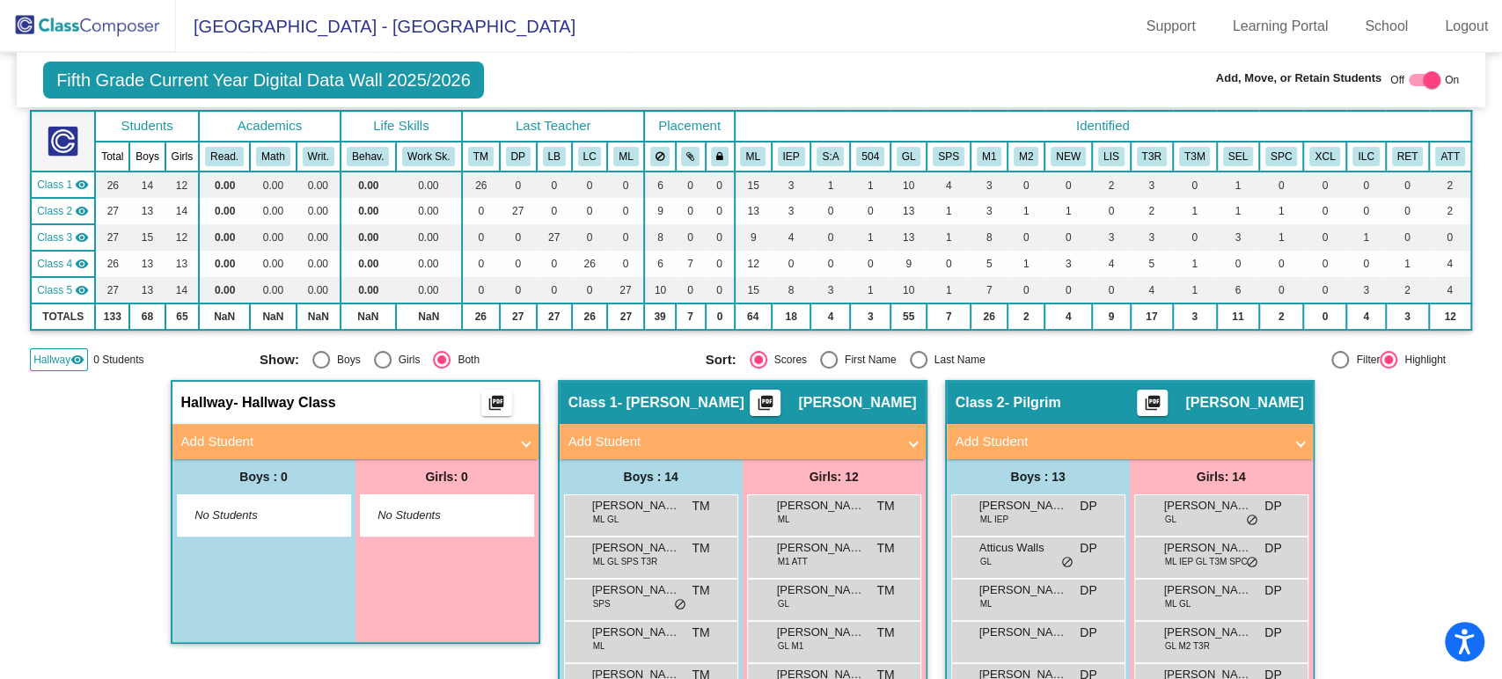 This screenshot has width=1502, height=679. What do you see at coordinates (689, 126) in the screenshot?
I see `th: Placement` at bounding box center [689, 126].